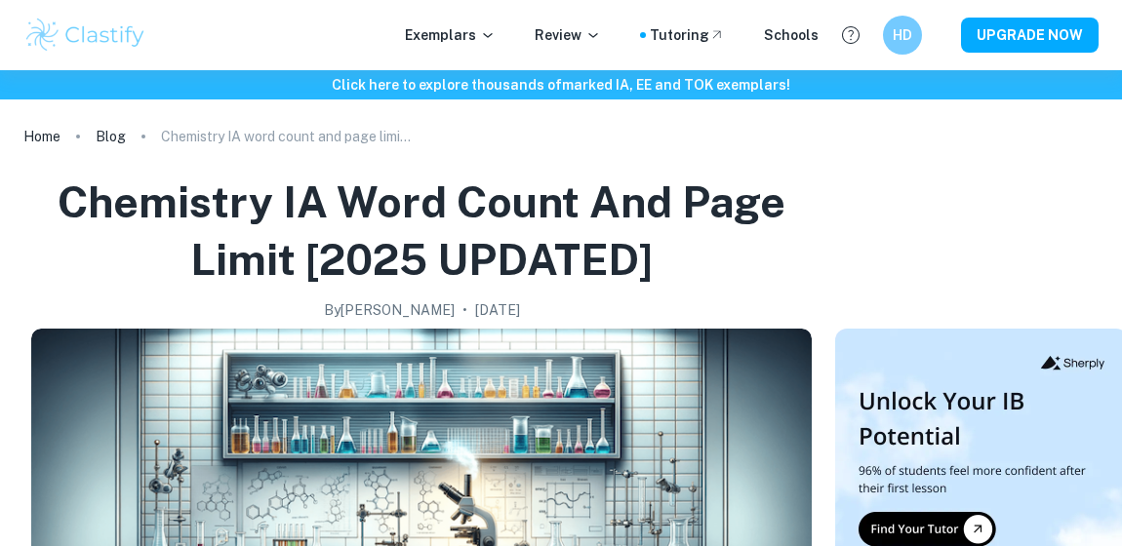  I want to click on p: Chemistry IA word count and page limit [2025 UPDATED], so click(288, 137).